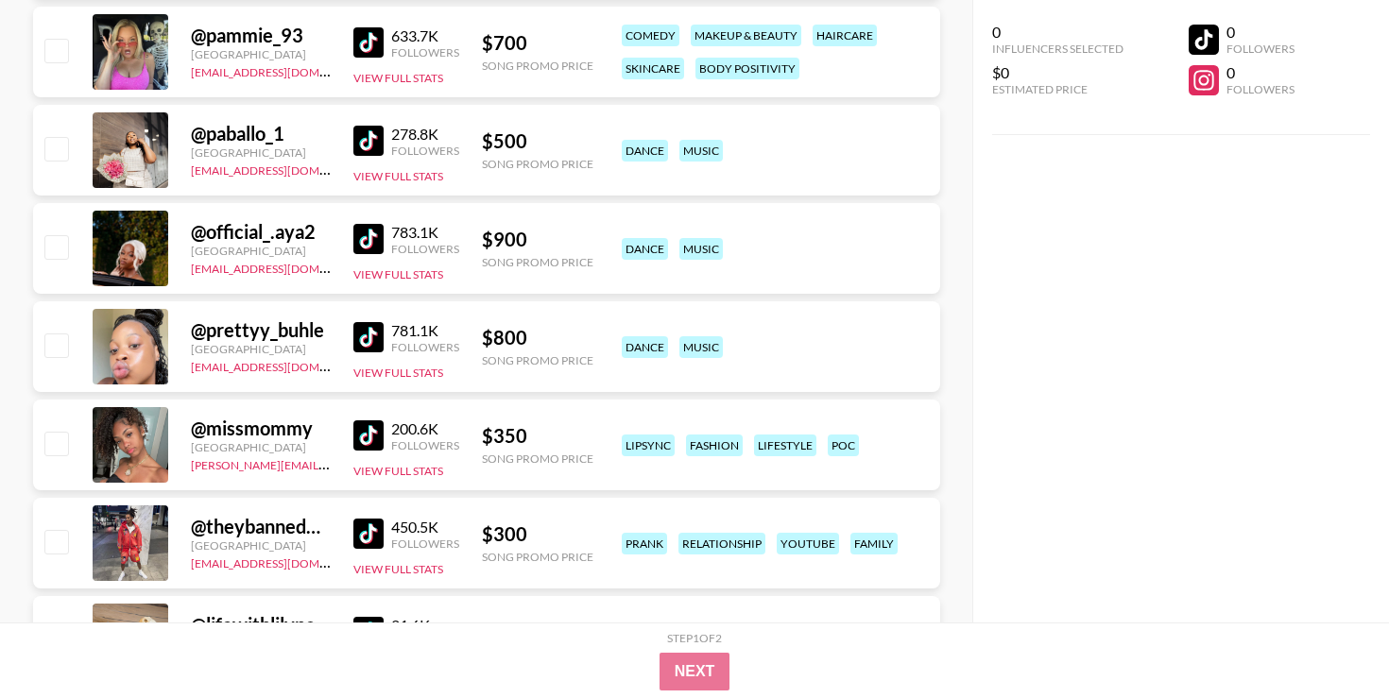 This screenshot has height=698, width=1389. I want to click on div: 450.5K, so click(425, 527).